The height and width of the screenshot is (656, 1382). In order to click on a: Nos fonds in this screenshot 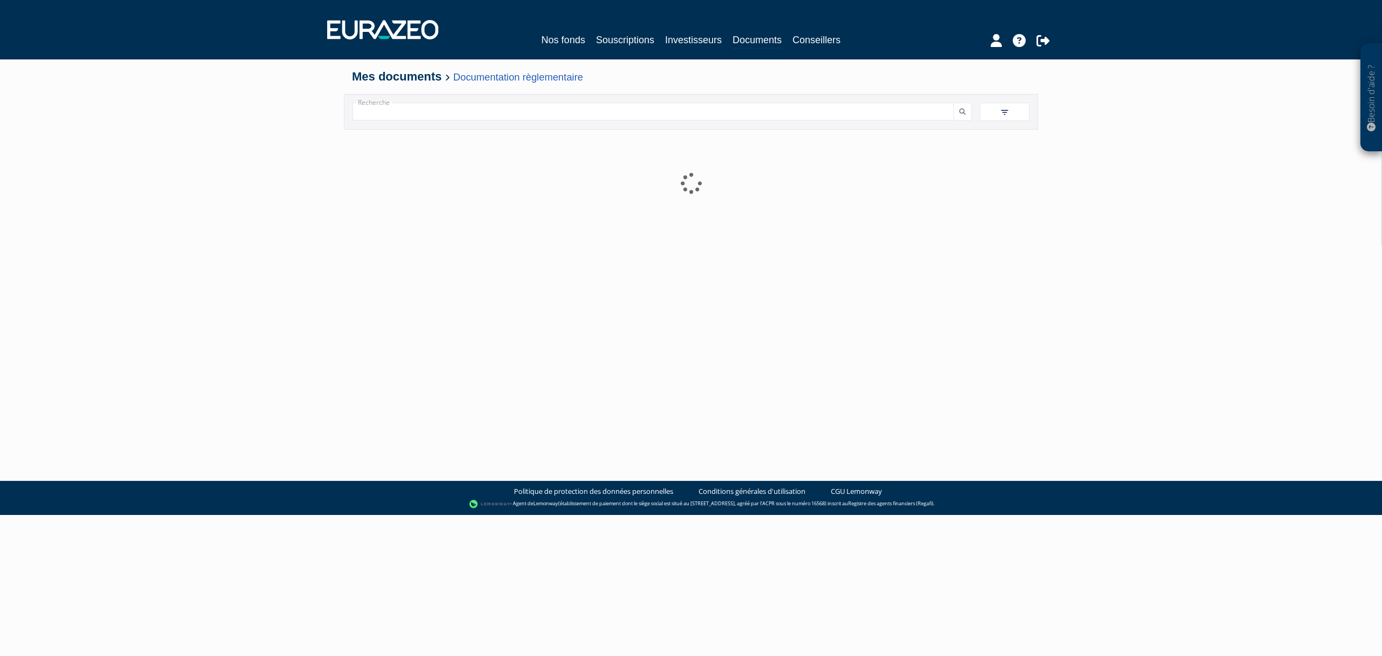, I will do `click(563, 40)`.